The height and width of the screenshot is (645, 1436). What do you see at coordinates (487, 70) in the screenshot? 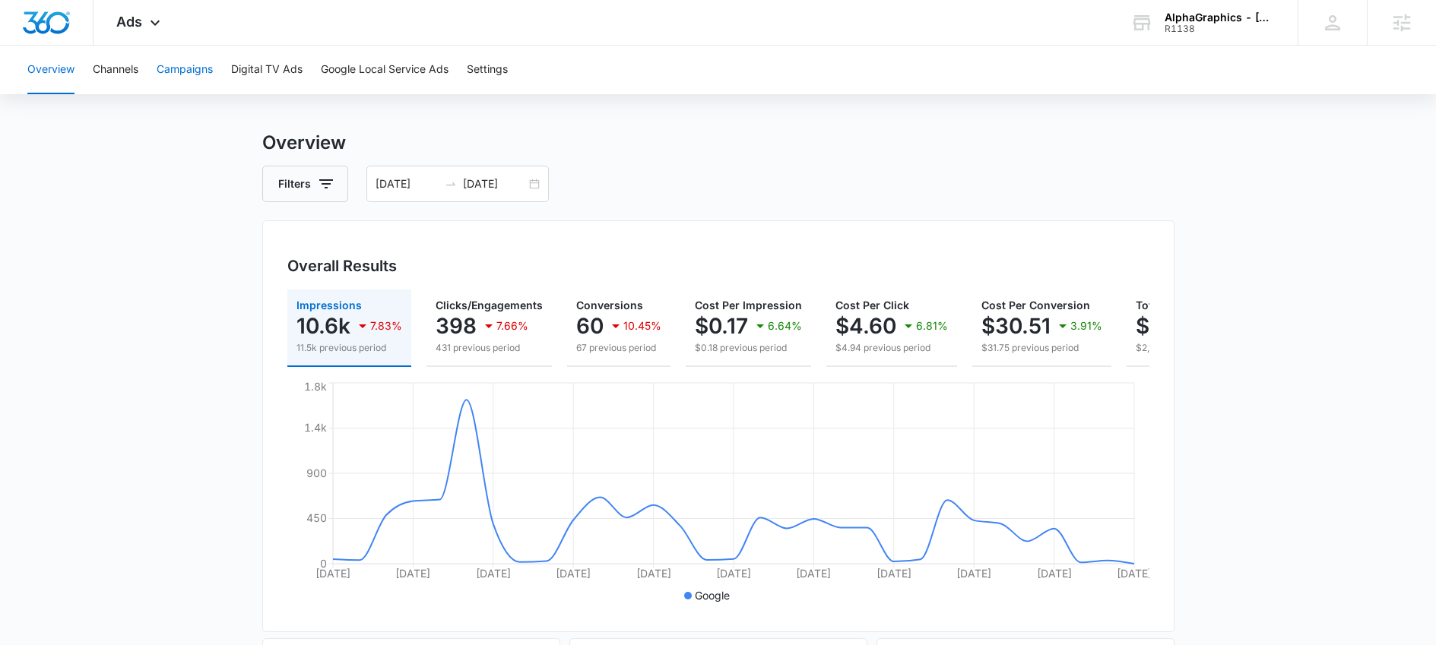
I see `button: Settings` at bounding box center [487, 70].